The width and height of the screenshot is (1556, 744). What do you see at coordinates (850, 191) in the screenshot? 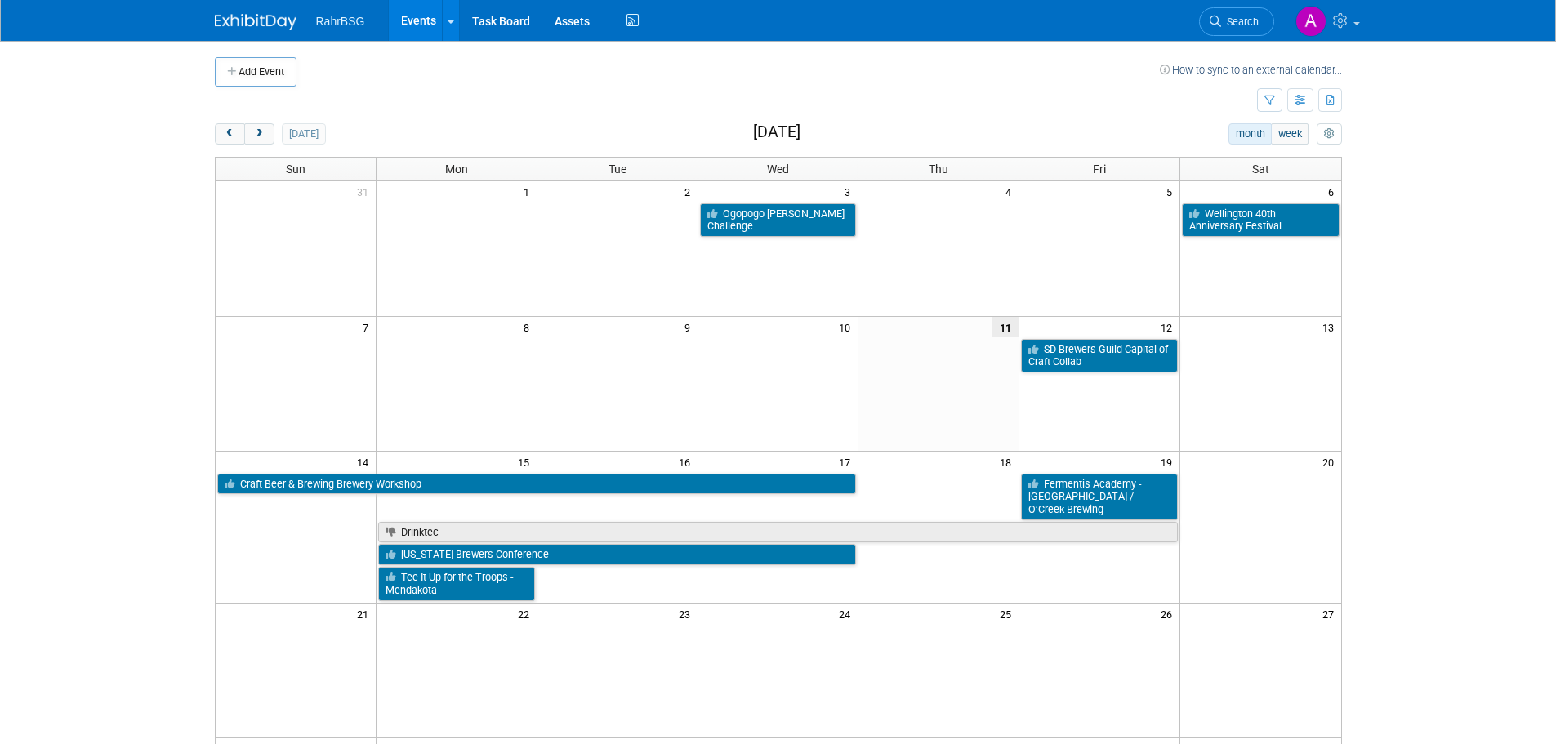
I see `span: 3` at bounding box center [850, 191].